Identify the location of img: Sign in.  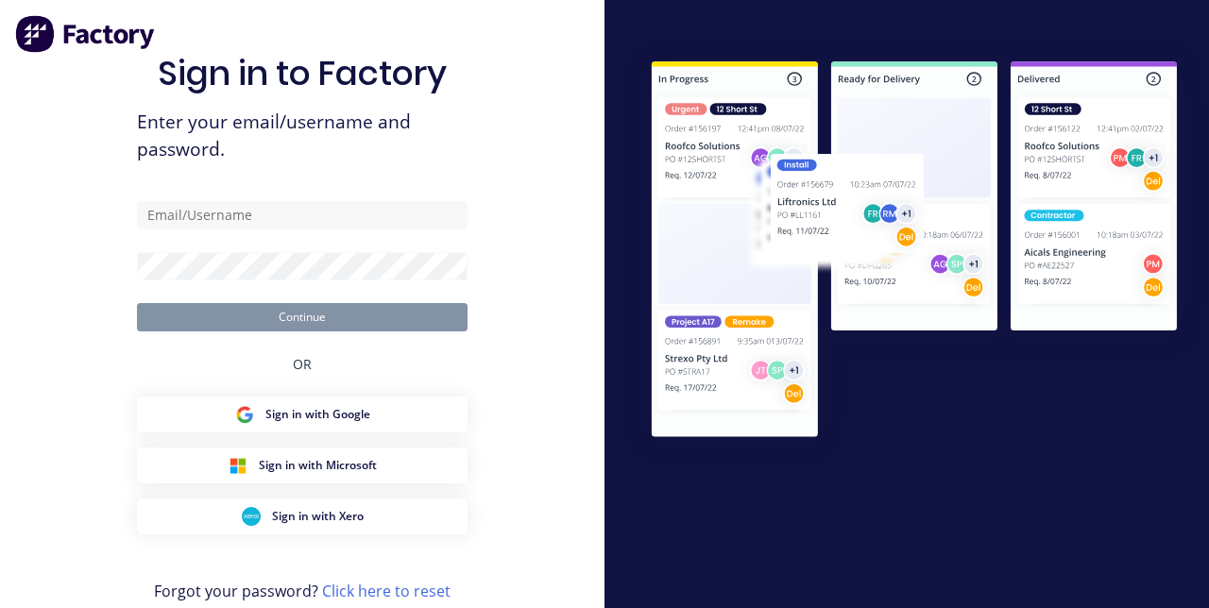
(915, 251).